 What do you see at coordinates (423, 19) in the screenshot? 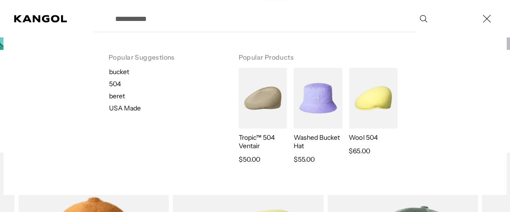
I see `button: Search here` at bounding box center [423, 19].